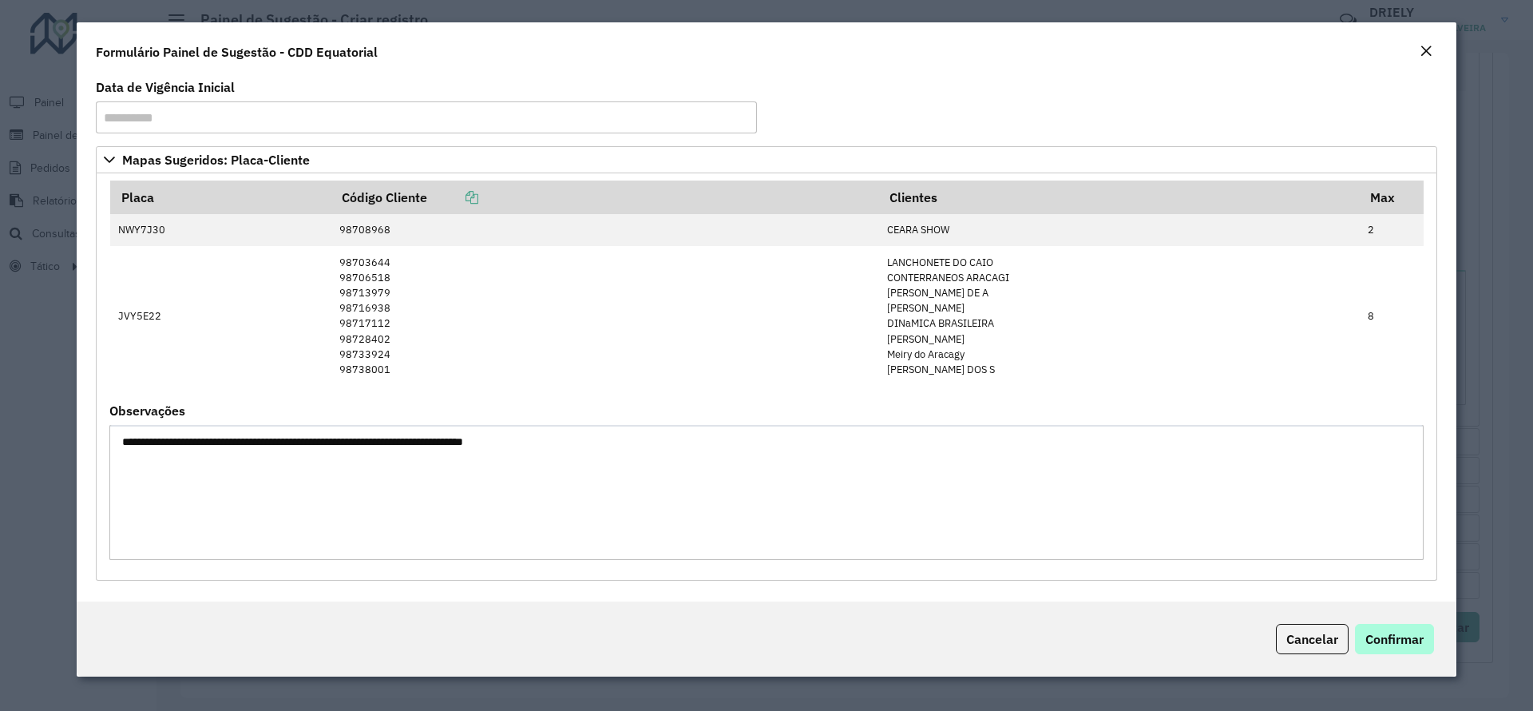 The width and height of the screenshot is (1533, 711). I want to click on button: Cancelar, so click(1312, 639).